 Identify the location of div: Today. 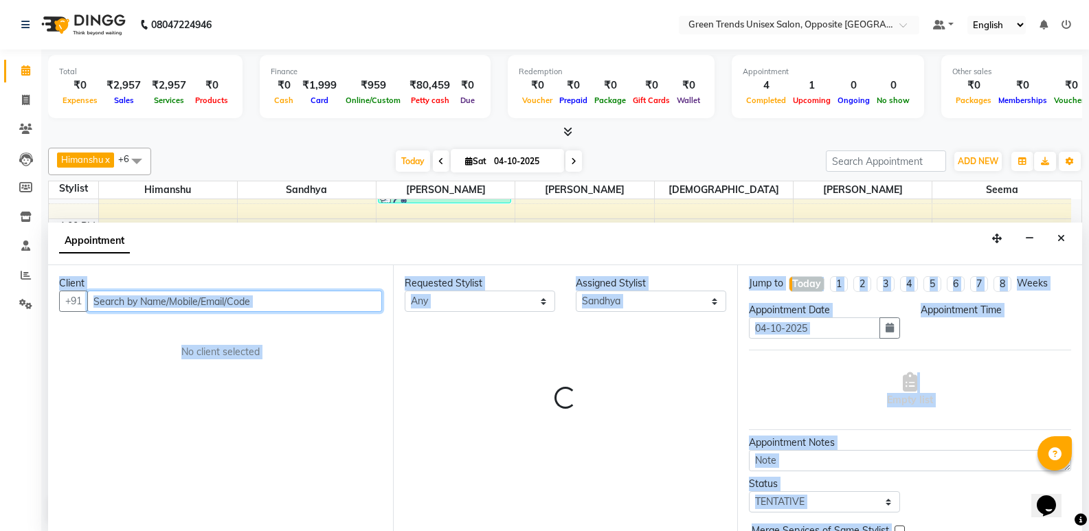
(807, 284).